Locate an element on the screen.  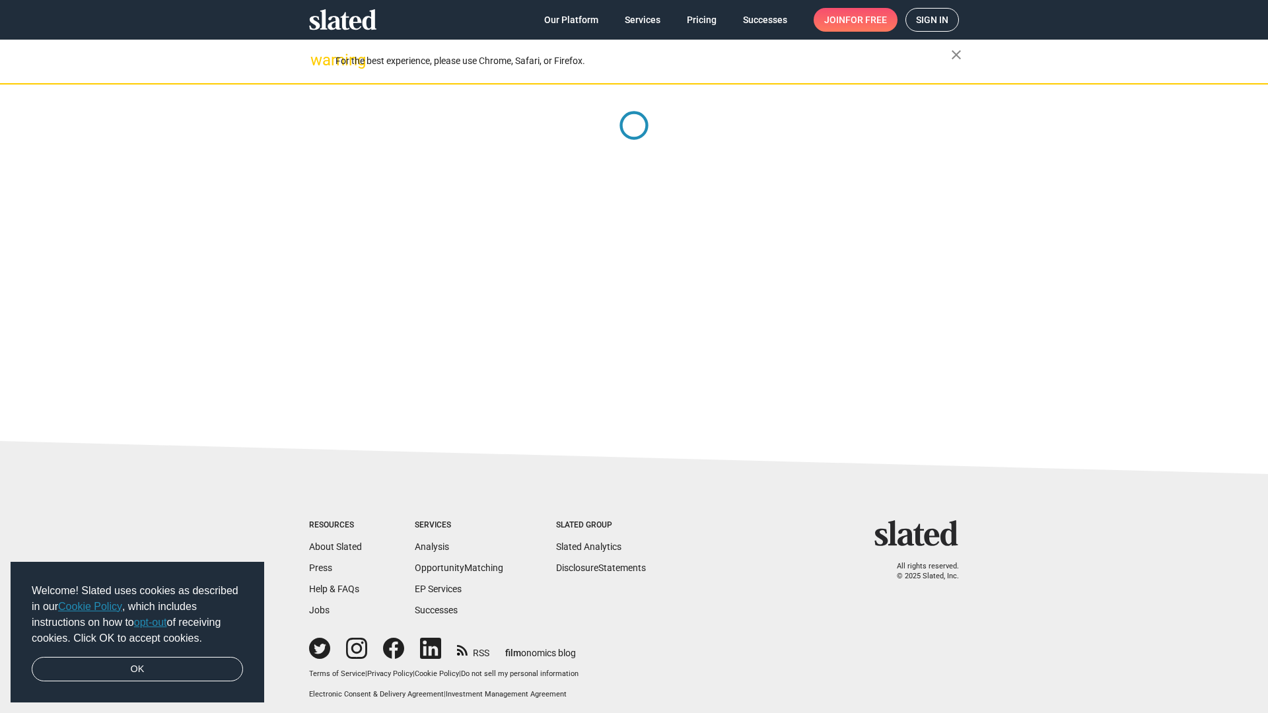
a: Slated Analytics is located at coordinates (589, 547).